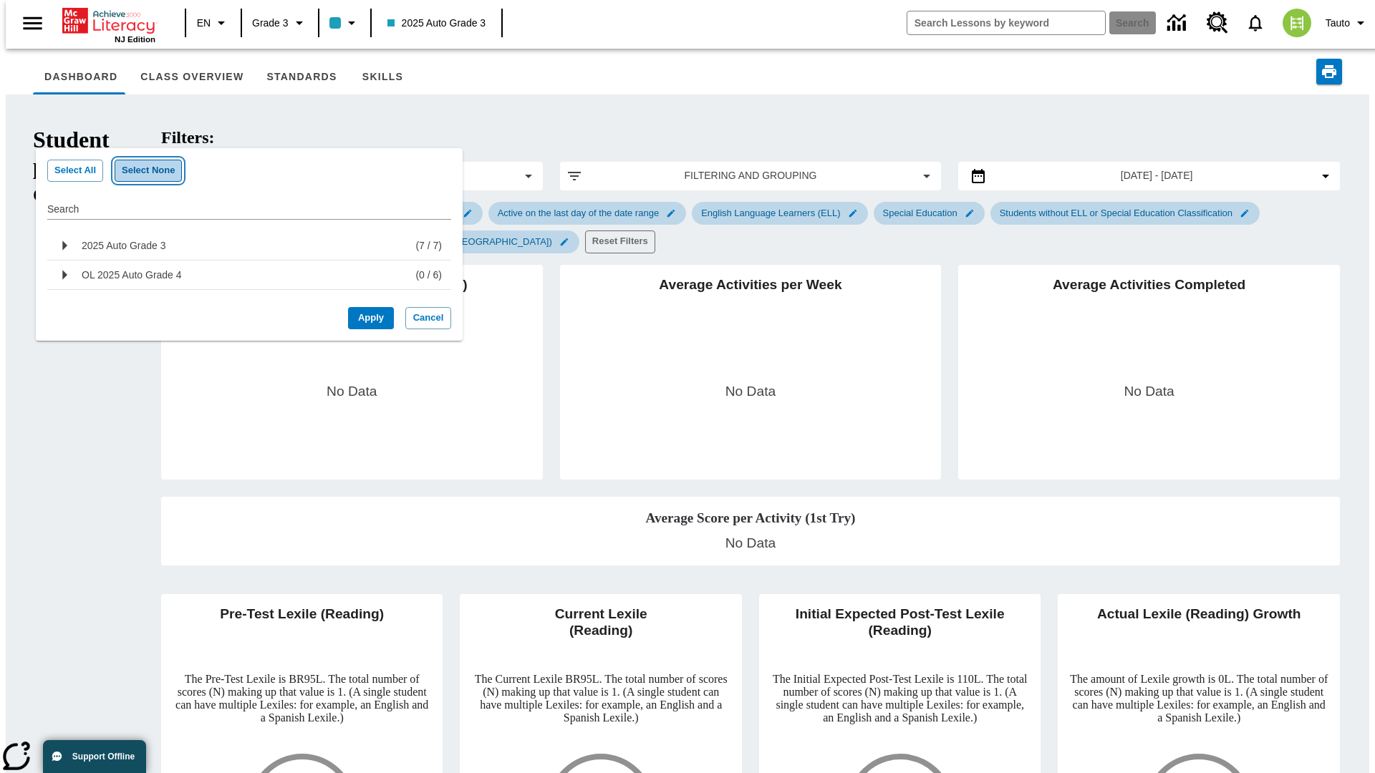 This screenshot has width=1375, height=773. Describe the element at coordinates (1115, 213) in the screenshot. I see `span: Students without ELL or Special Education Classification` at that location.